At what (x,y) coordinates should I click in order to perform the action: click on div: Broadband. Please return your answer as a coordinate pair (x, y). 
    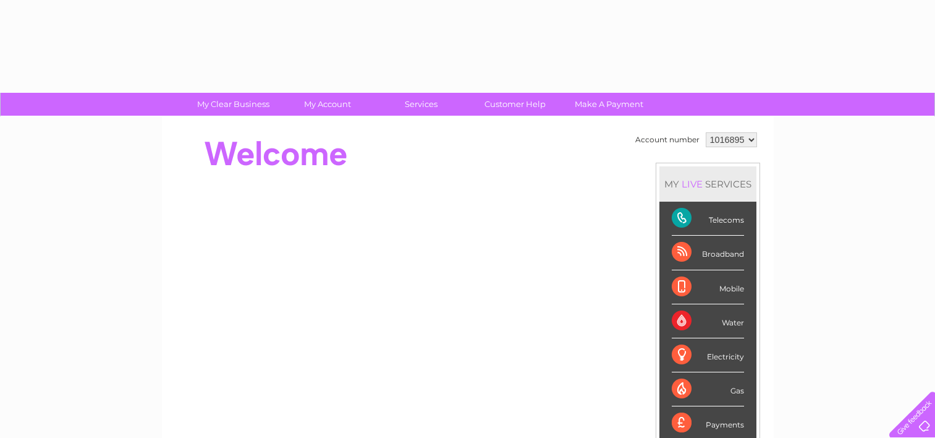
    Looking at the image, I should click on (708, 252).